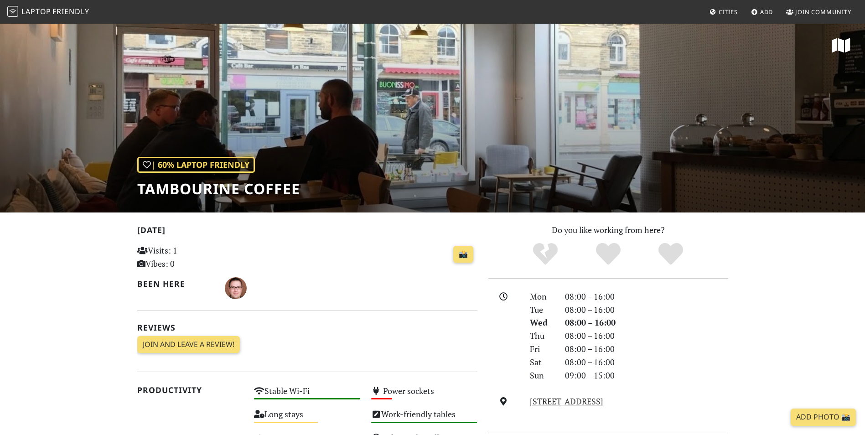 The height and width of the screenshot is (435, 865). I want to click on span: Stefán Guðmundsson, so click(236, 287).